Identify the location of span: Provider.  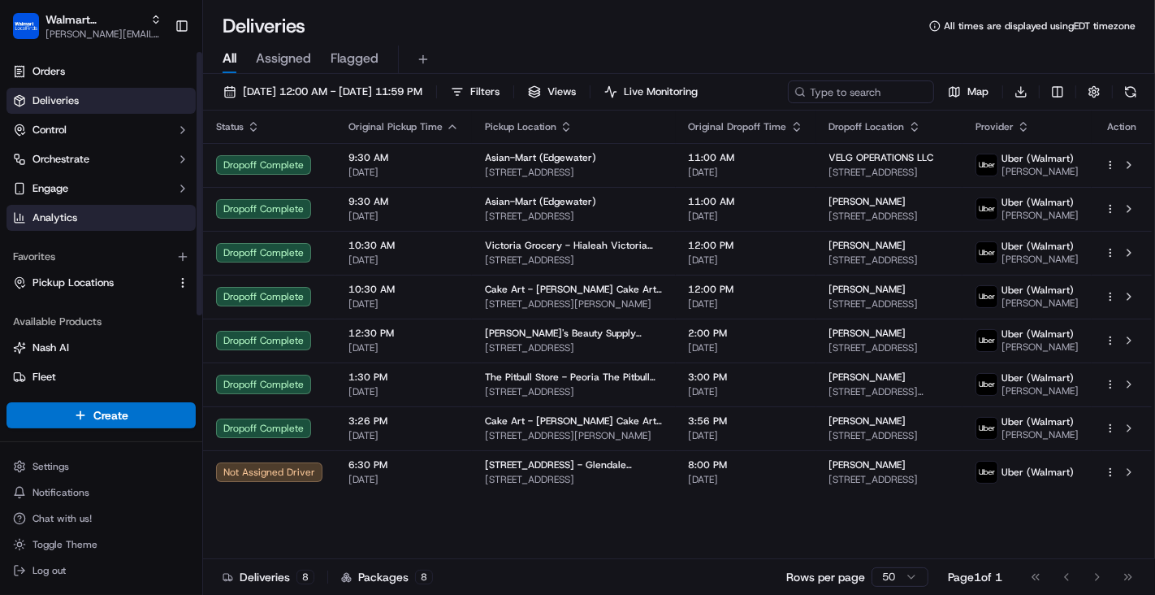
(994, 127).